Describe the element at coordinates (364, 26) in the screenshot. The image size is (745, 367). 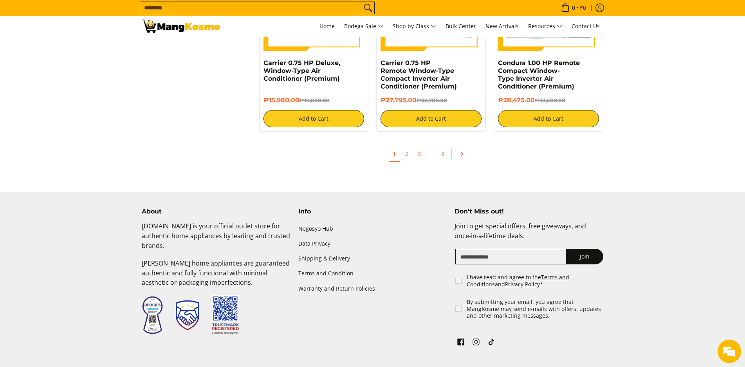
I see `a: Bodega Sale` at that location.